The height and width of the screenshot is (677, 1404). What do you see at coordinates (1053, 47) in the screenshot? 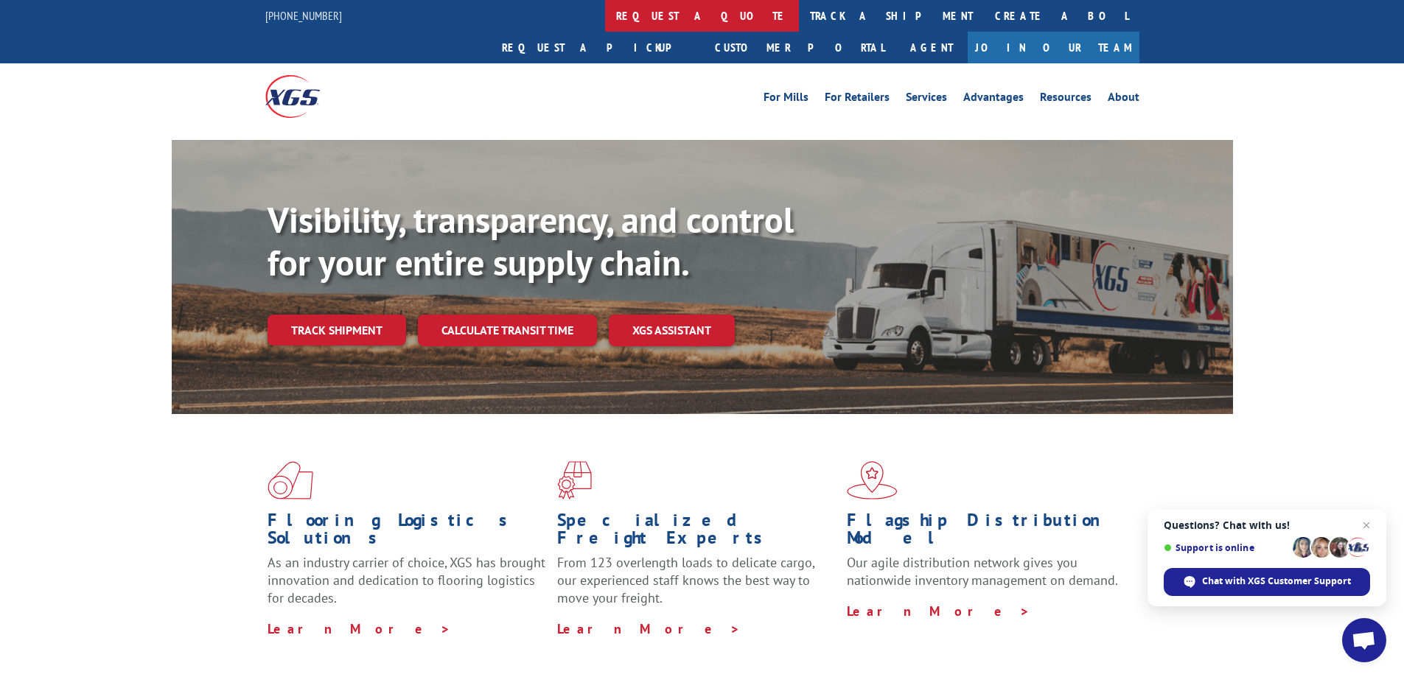
I see `a: Join Our Team` at bounding box center [1053, 47].